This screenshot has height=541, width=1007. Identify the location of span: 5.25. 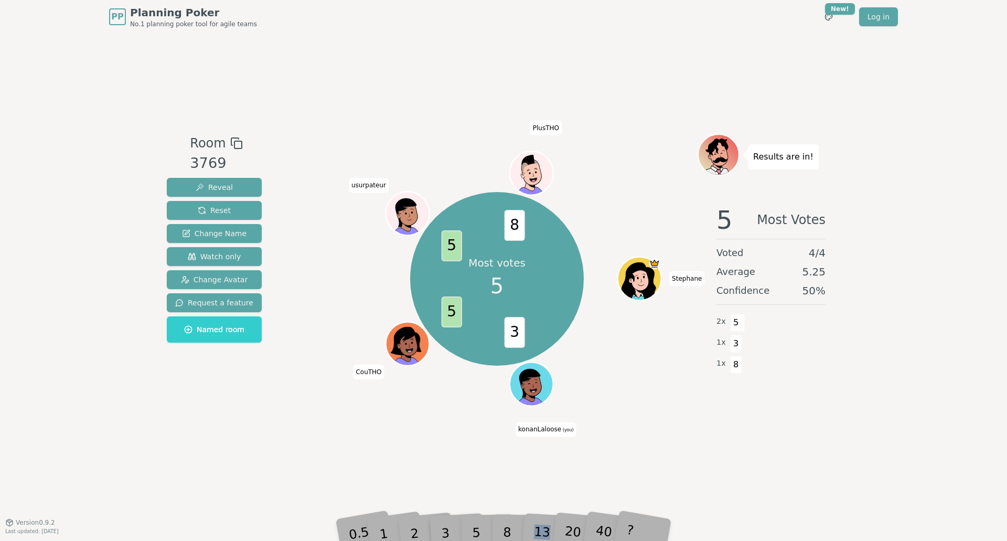
(813, 272).